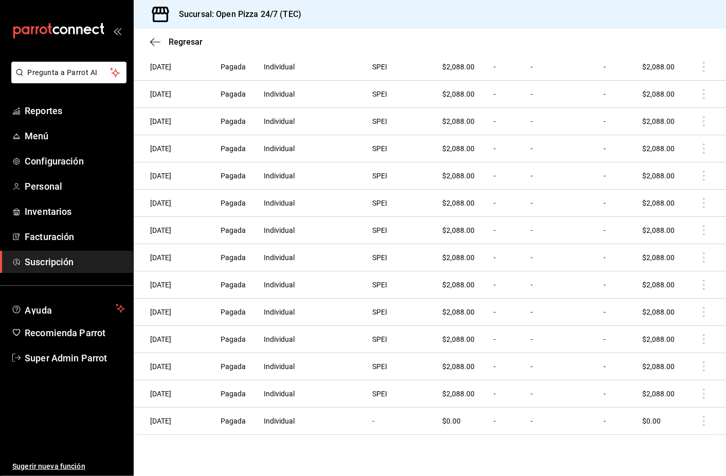 The width and height of the screenshot is (726, 476). I want to click on span: Recomienda Parrot, so click(75, 333).